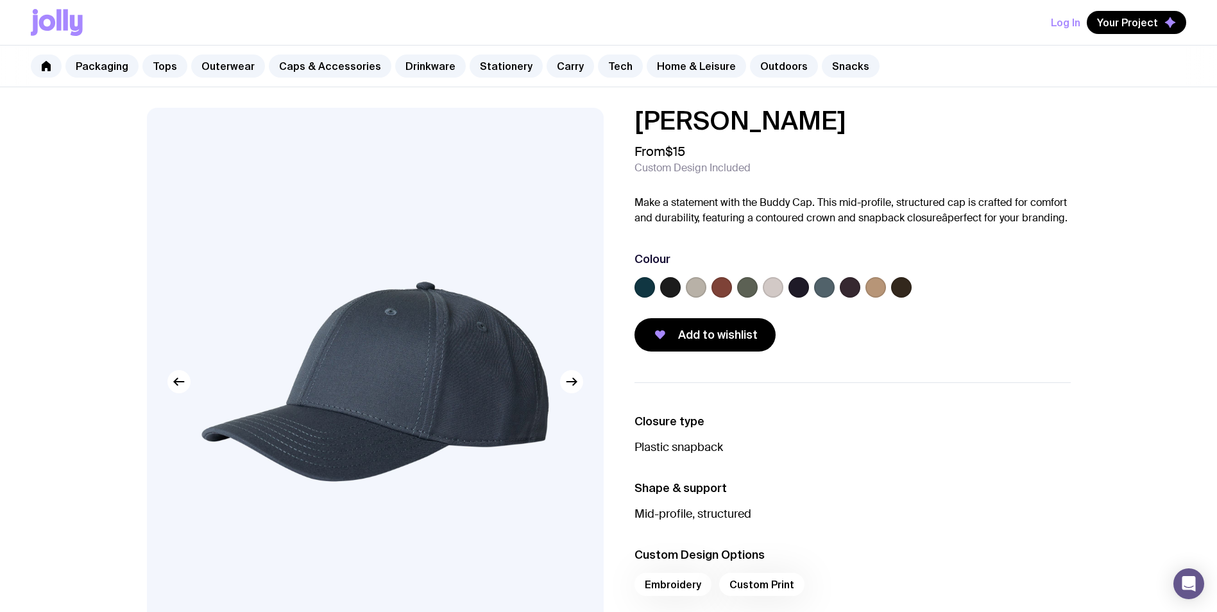  I want to click on a: Snacks, so click(850, 66).